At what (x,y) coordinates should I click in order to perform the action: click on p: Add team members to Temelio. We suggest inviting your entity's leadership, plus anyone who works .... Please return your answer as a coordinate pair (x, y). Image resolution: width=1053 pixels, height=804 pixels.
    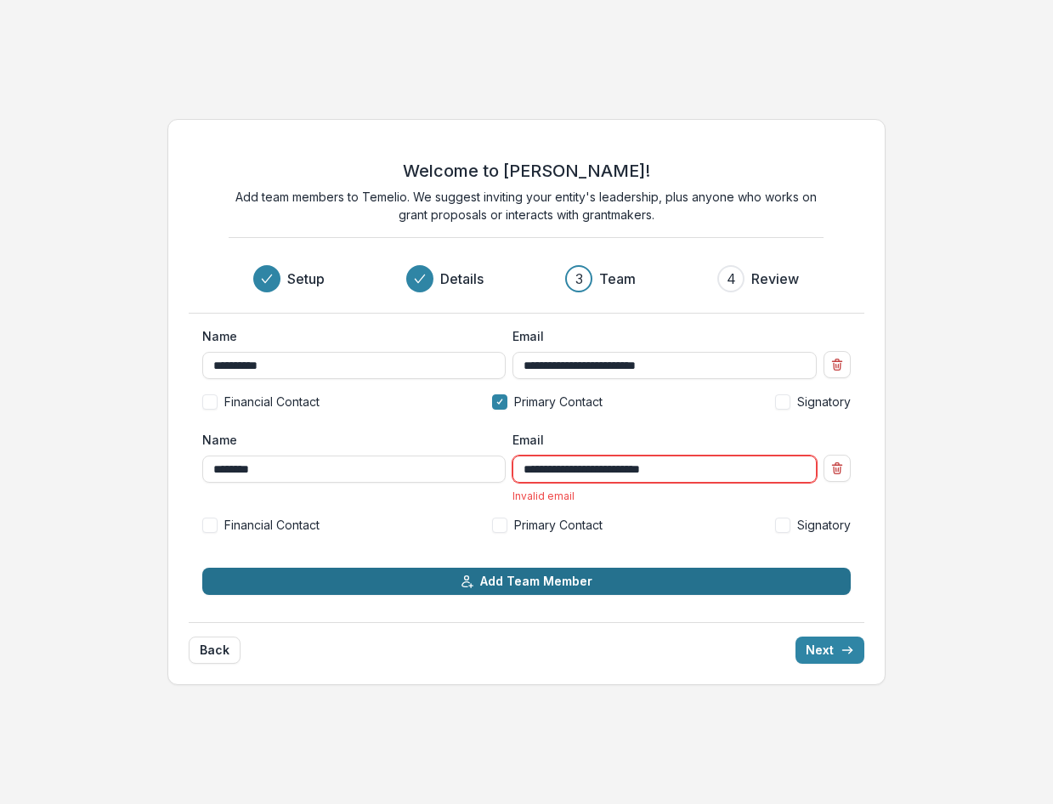
    Looking at the image, I should click on (526, 206).